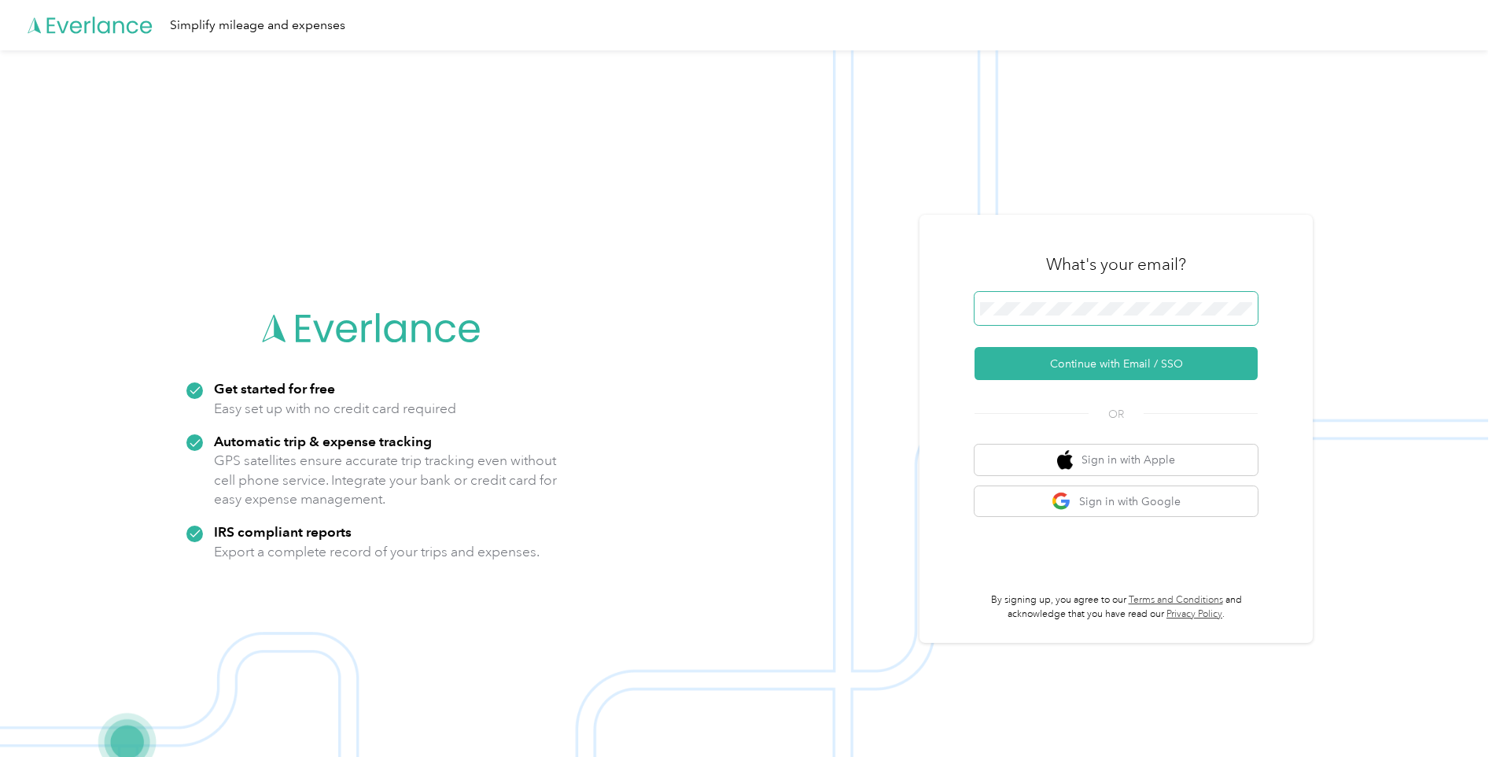 This screenshot has height=757, width=1496. What do you see at coordinates (275, 388) in the screenshot?
I see `strong: Get started for free` at bounding box center [275, 388].